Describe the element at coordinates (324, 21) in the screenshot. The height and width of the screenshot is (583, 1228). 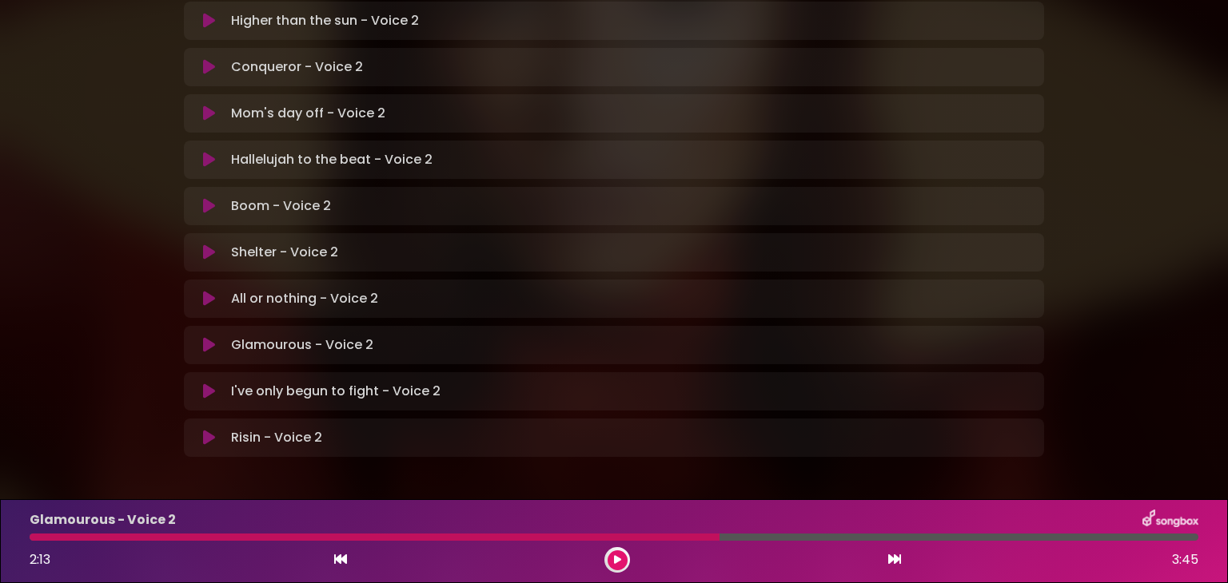
I see `p: Higher than the sun - Voice 2` at that location.